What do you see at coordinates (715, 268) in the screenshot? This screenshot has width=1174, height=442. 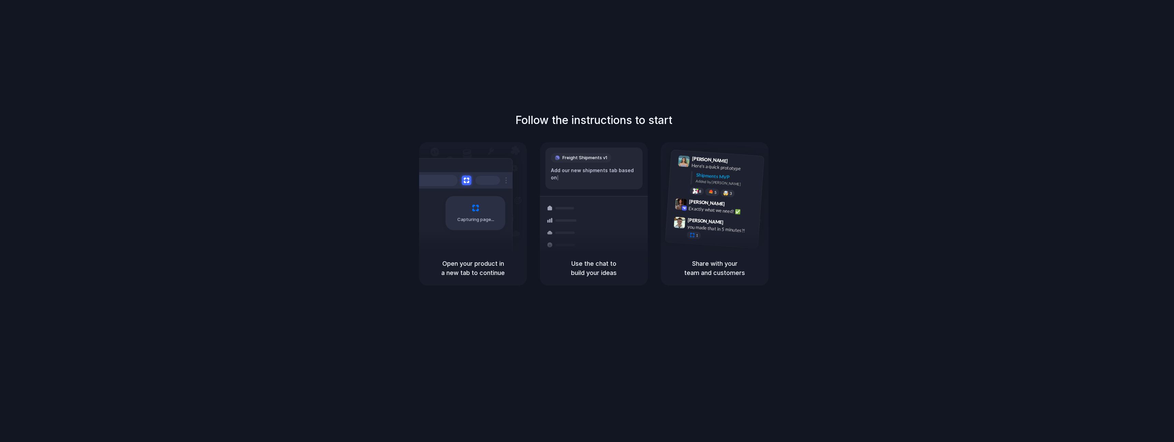 I see `h5: Share with your team and customers` at bounding box center [715, 268].